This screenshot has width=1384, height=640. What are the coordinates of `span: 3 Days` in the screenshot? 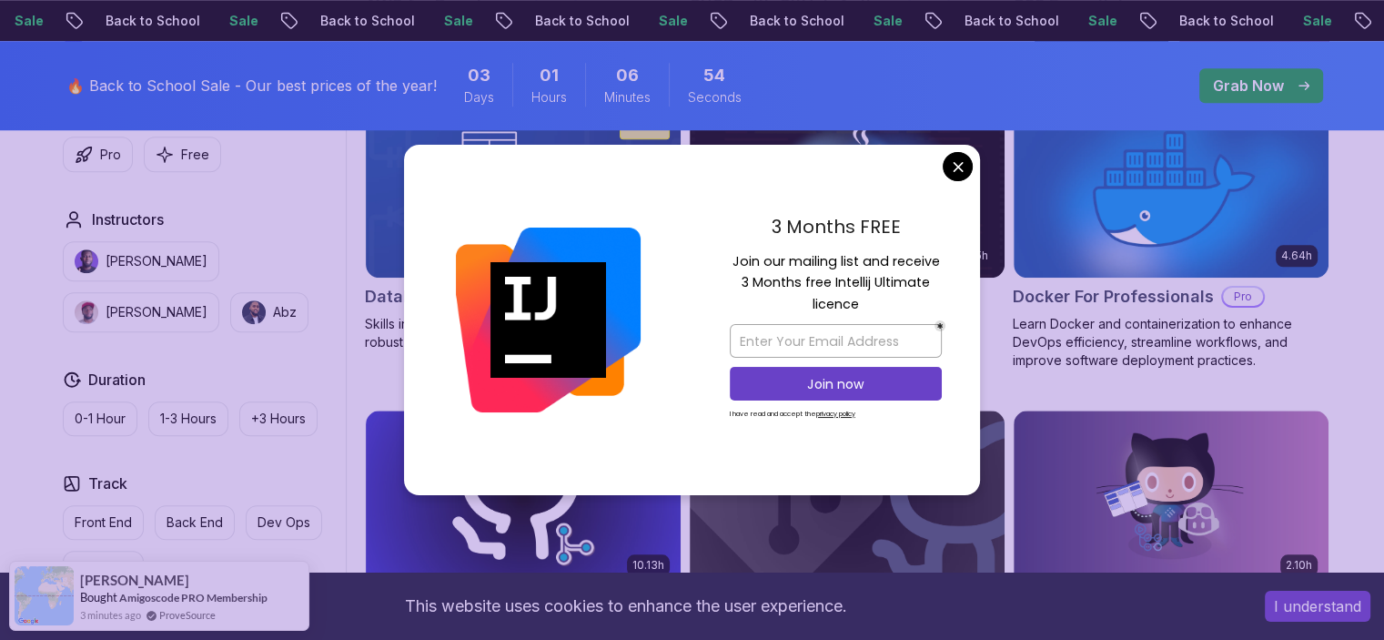 It's located at (479, 76).